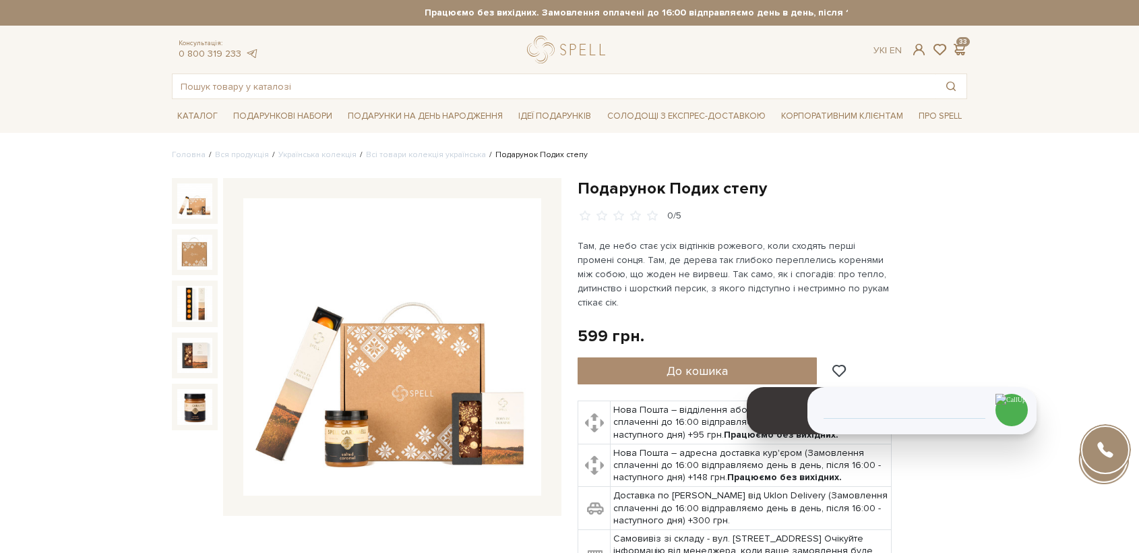  I want to click on span: Консультація:, so click(218, 43).